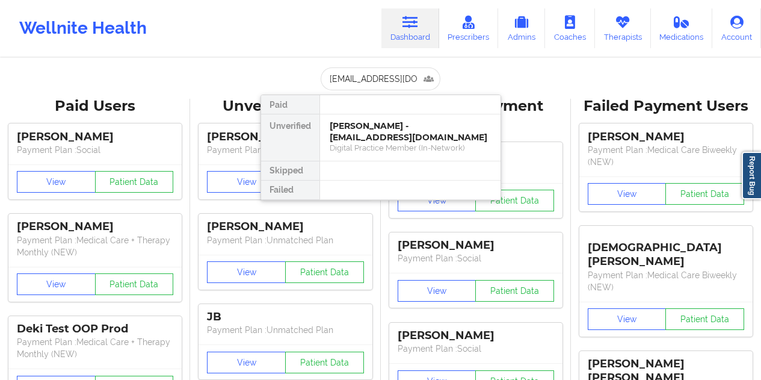 The image size is (761, 380). I want to click on a: Prescribers, so click(469, 28).